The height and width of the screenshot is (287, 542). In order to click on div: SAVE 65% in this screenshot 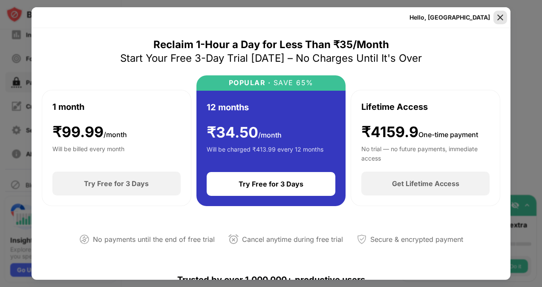, I will do `click(292, 83)`.